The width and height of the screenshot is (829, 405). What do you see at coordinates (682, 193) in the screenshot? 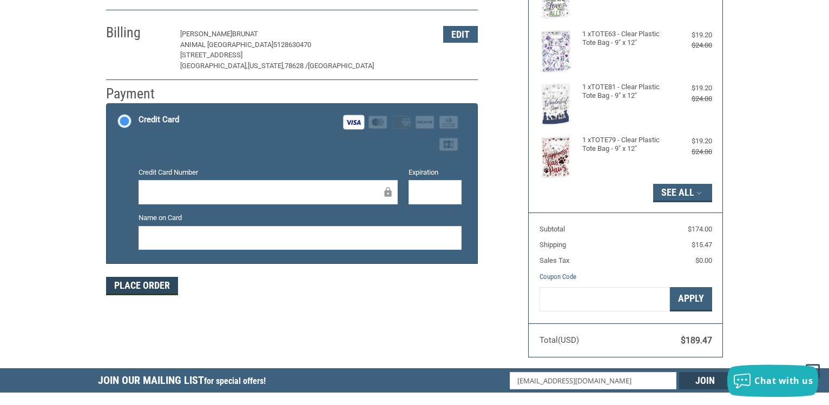
I see `button: See All` at bounding box center [682, 193].